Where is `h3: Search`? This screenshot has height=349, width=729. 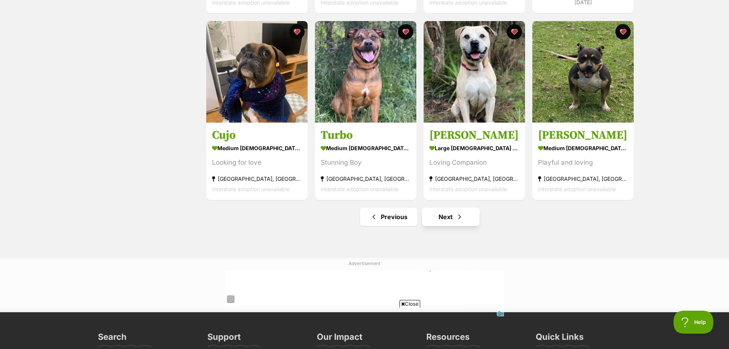 h3: Search is located at coordinates (112, 339).